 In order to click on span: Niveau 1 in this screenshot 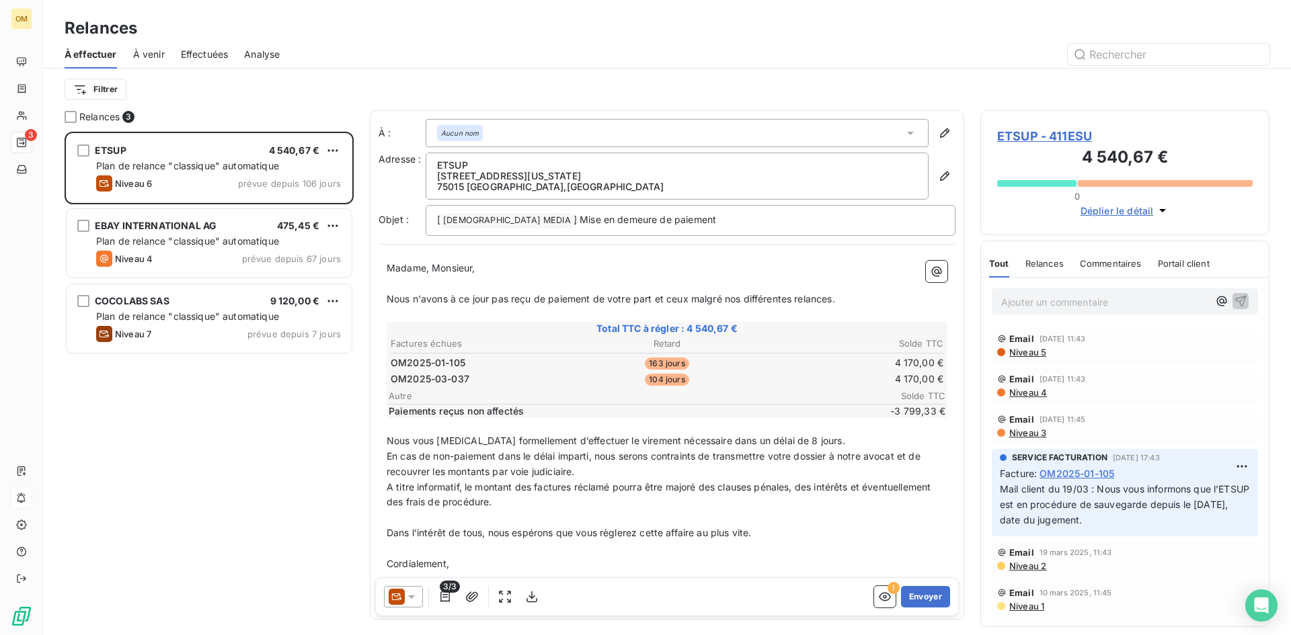, I will do `click(1026, 607)`.